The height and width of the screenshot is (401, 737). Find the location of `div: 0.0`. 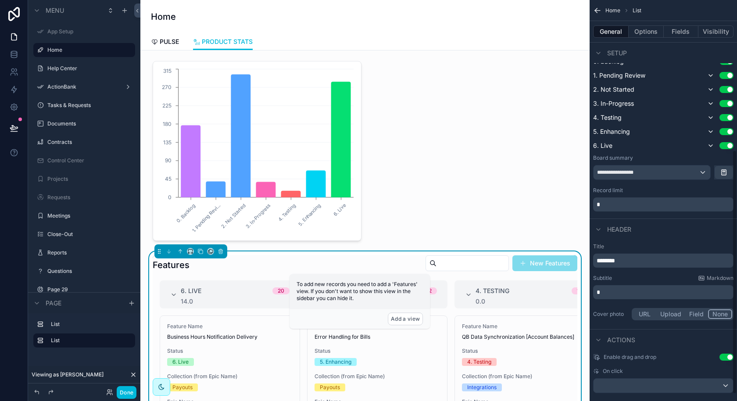

div: 0.0 is located at coordinates (530, 301).